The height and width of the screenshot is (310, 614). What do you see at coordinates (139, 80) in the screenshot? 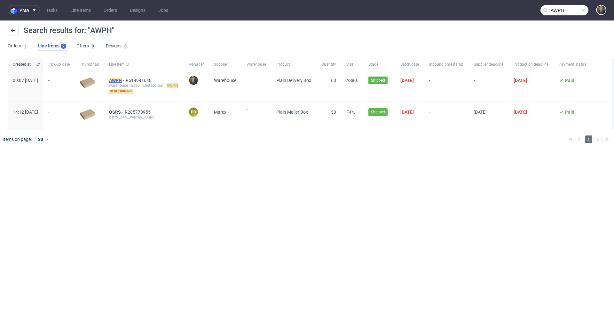
I see `span: R614941648` at bounding box center [139, 80].